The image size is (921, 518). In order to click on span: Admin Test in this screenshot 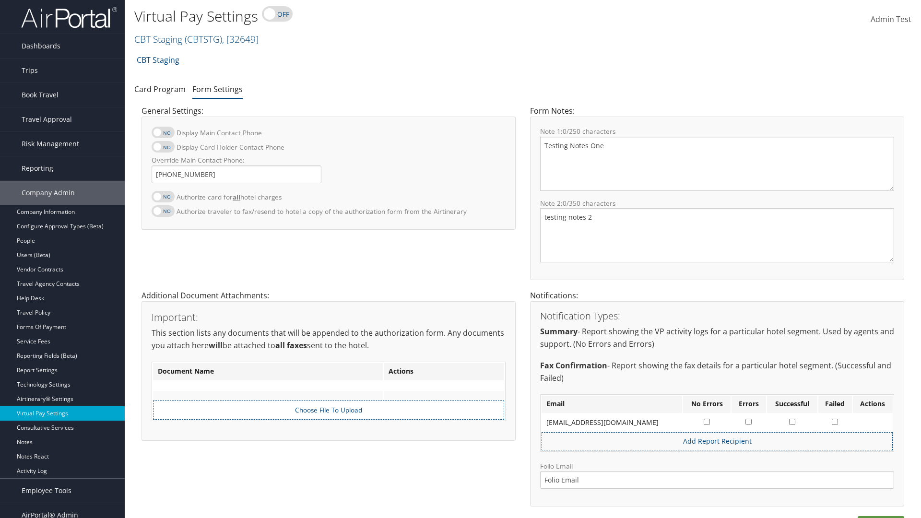, I will do `click(891, 19)`.